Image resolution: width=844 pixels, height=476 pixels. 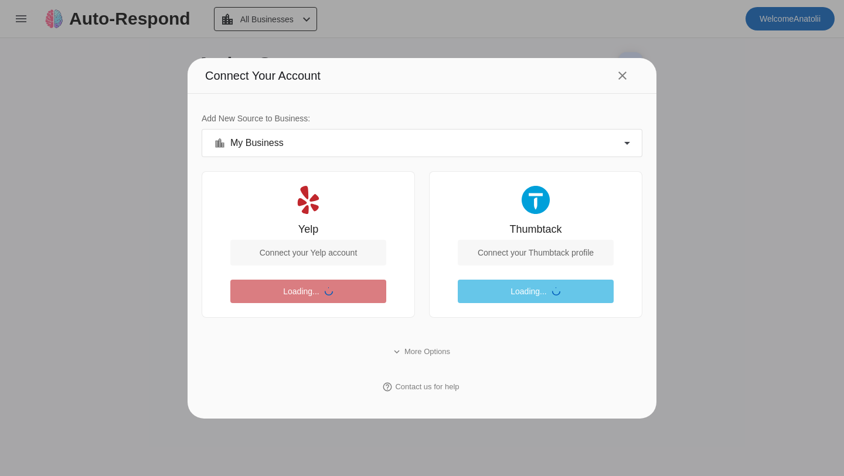 I want to click on span: More Options, so click(x=427, y=352).